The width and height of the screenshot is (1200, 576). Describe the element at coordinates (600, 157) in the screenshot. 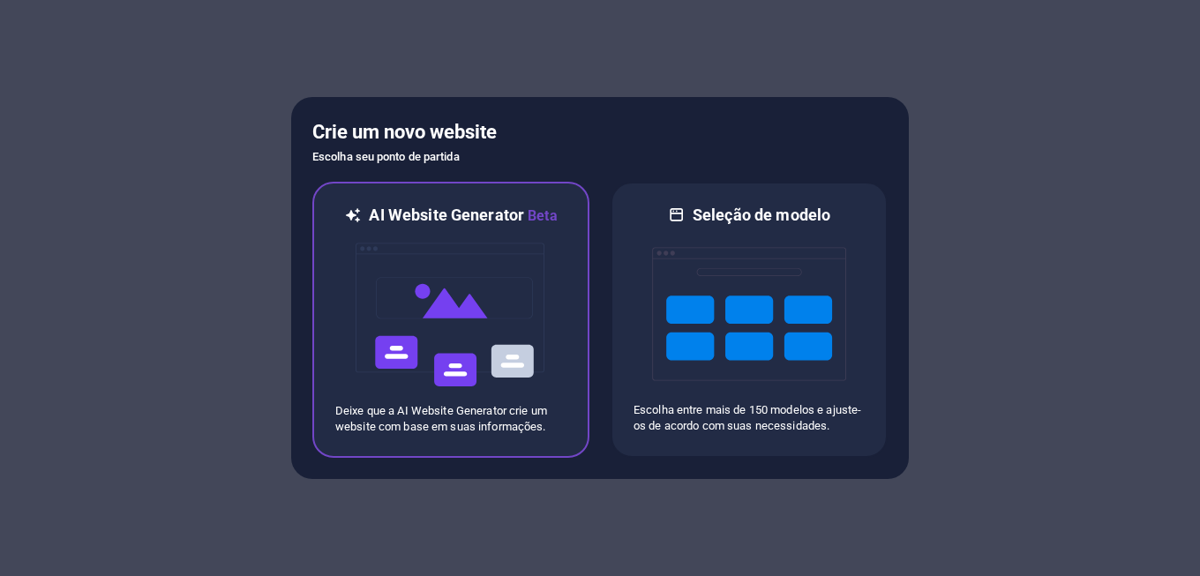

I see `h6: Escolha seu ponto de partida` at that location.